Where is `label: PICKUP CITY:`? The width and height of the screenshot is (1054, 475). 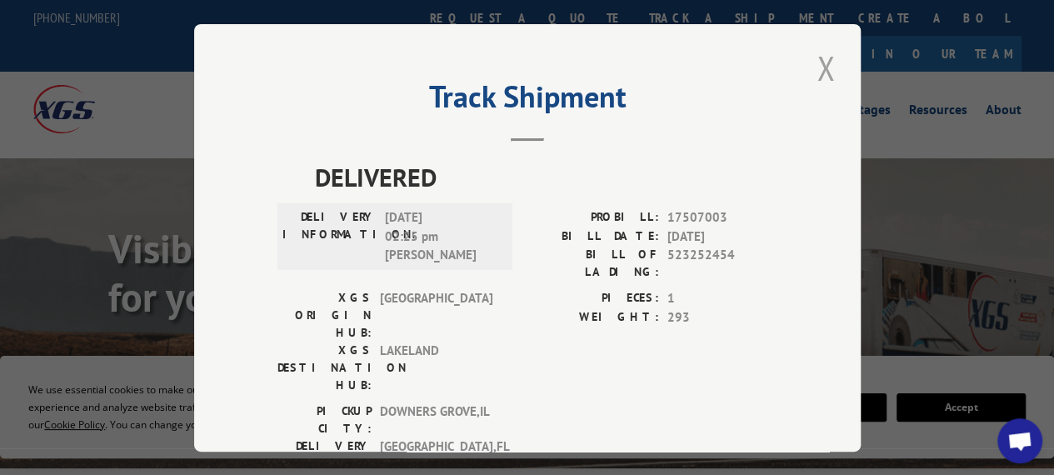 label: PICKUP CITY: is located at coordinates (324, 420).